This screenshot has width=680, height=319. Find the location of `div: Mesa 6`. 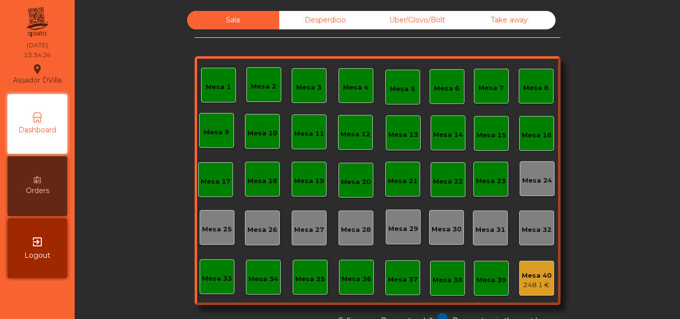

div: Mesa 6 is located at coordinates (447, 89).